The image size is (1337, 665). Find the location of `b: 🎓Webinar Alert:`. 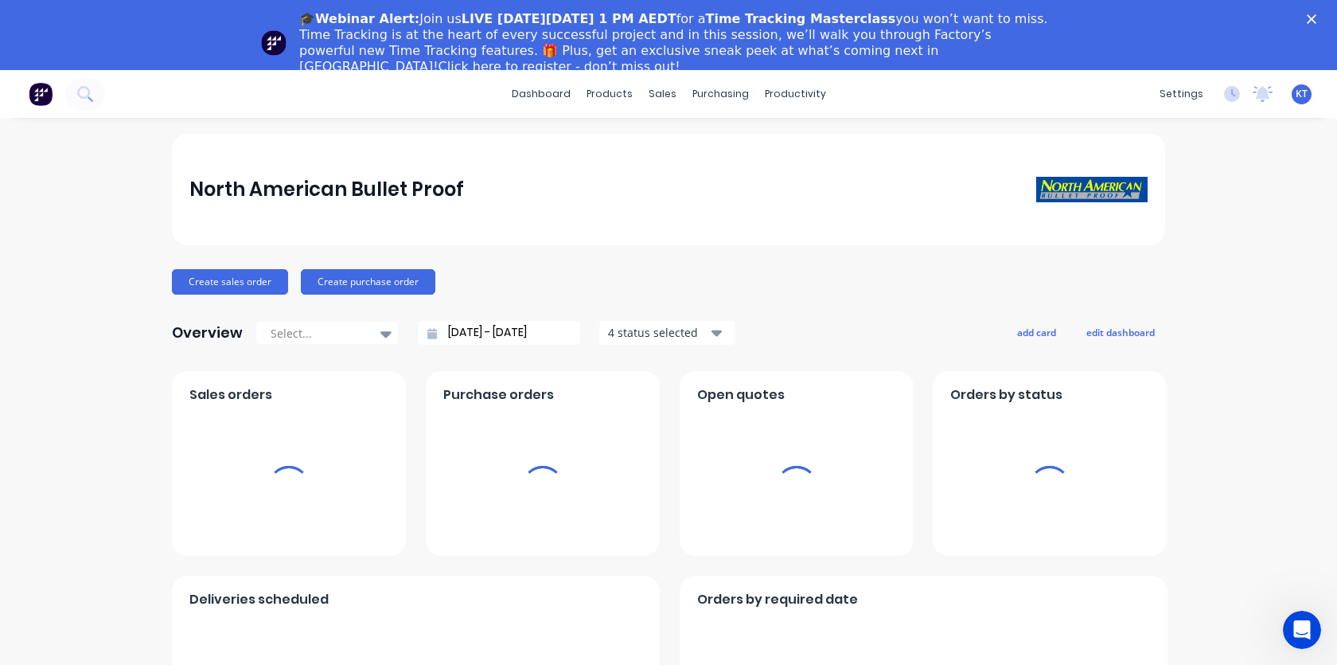

b: 🎓Webinar Alert: is located at coordinates (359, 18).